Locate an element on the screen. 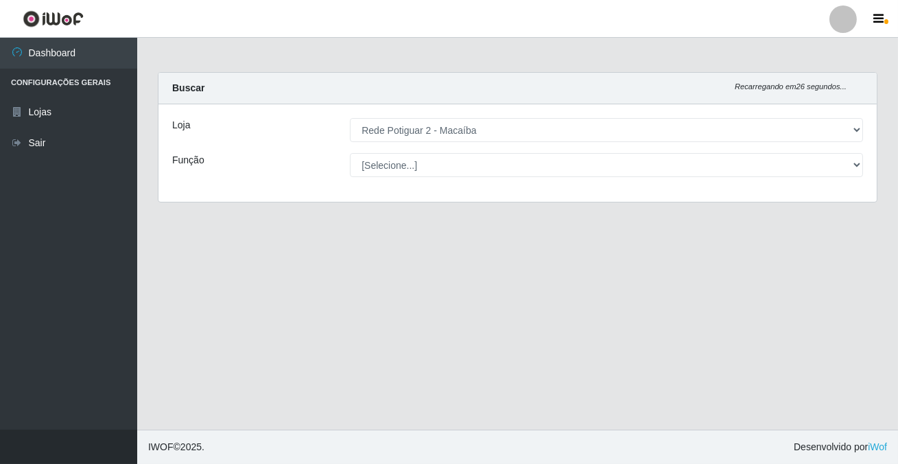  a: iWof is located at coordinates (877, 447).